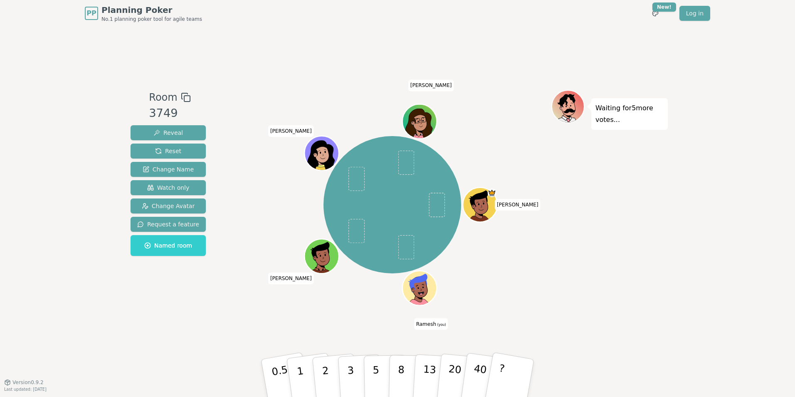 This screenshot has height=397, width=795. I want to click on span: Change Name, so click(168, 169).